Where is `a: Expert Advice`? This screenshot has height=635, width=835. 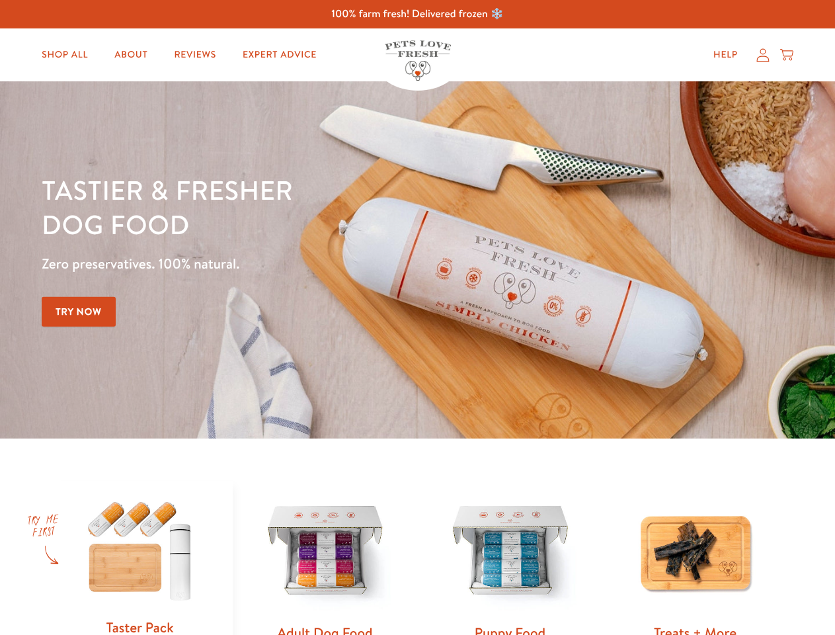
a: Expert Advice is located at coordinates (280, 55).